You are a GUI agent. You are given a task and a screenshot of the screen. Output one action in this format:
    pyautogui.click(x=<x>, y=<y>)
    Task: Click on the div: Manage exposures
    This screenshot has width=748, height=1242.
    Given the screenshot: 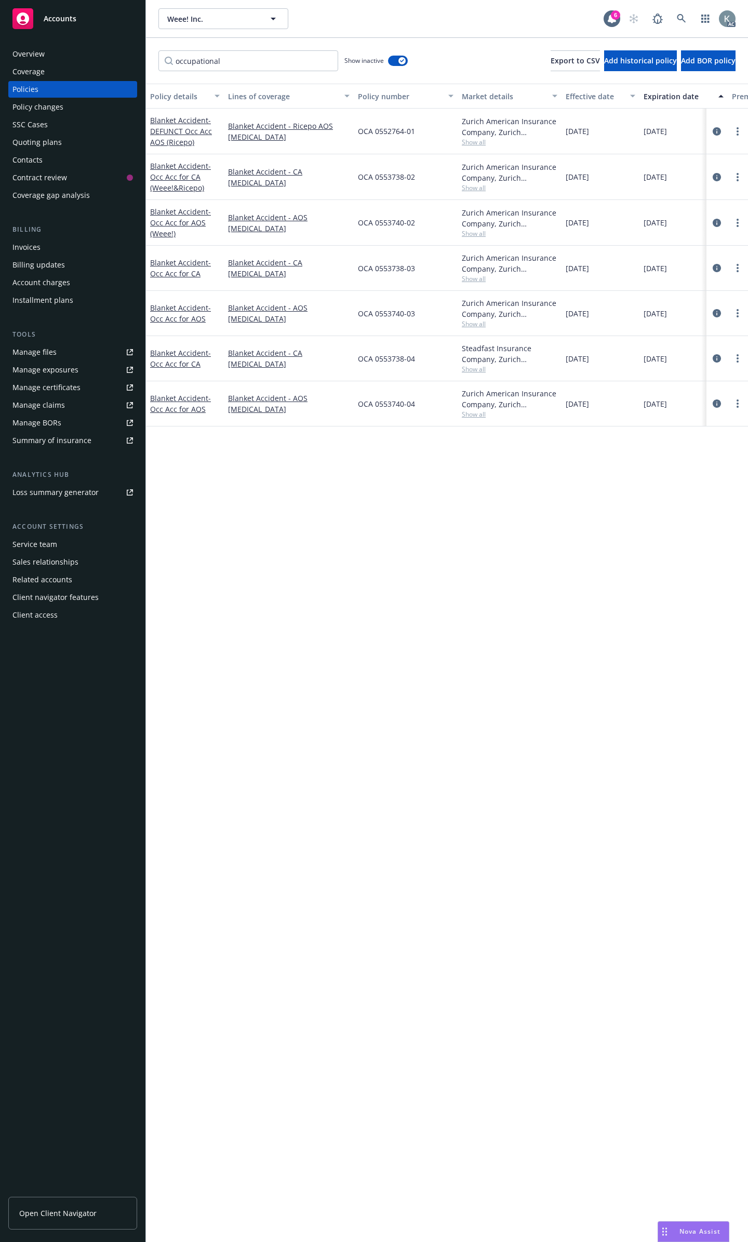 What is the action you would take?
    pyautogui.click(x=45, y=370)
    